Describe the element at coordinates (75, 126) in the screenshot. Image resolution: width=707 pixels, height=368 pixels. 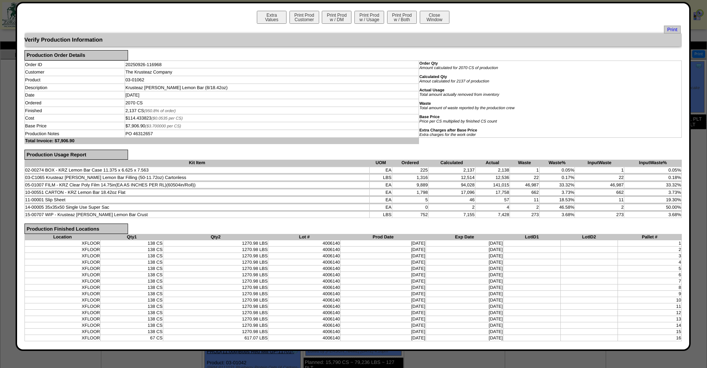
I see `td: Base Price` at that location.